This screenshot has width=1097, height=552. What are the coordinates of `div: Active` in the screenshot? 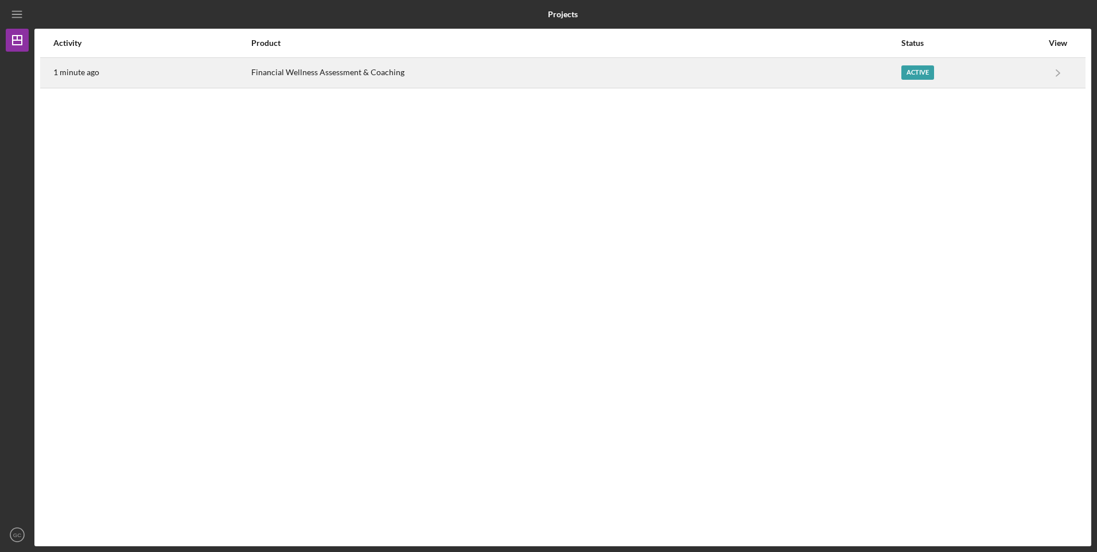 It's located at (917, 72).